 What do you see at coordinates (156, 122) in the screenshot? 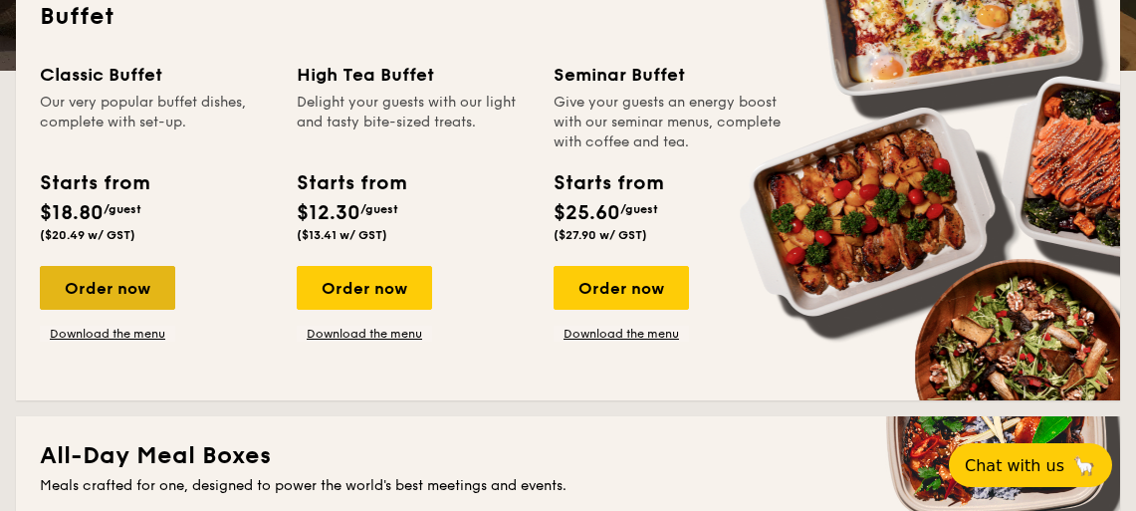
I see `div: Our very popular buffet dishes, complete with set-up.` at bounding box center [156, 122].